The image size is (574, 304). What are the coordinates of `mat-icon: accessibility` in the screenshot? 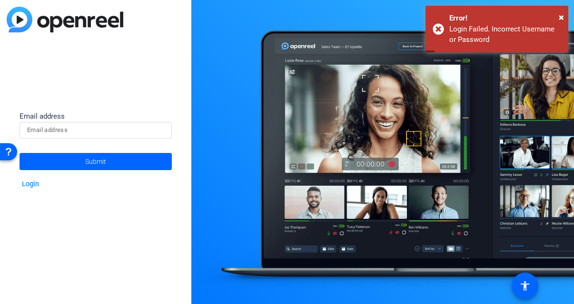 It's located at (525, 286).